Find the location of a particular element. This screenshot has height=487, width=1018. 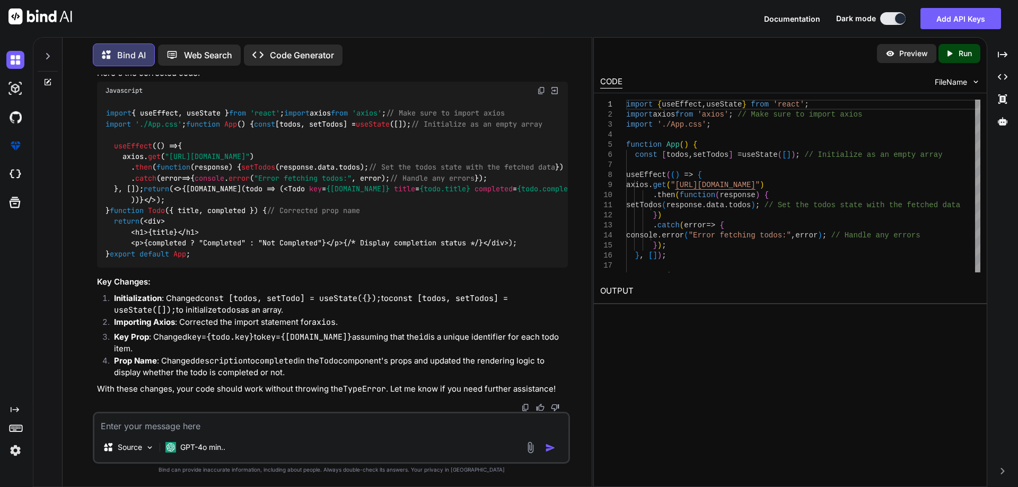

span: App is located at coordinates (672, 145).